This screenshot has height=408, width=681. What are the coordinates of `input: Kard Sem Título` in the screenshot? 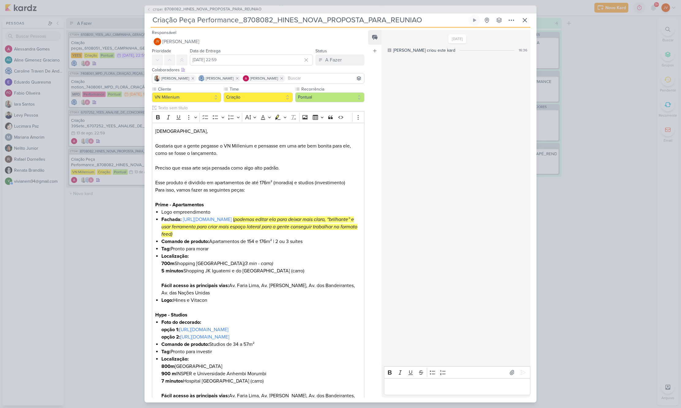 It's located at (309, 20).